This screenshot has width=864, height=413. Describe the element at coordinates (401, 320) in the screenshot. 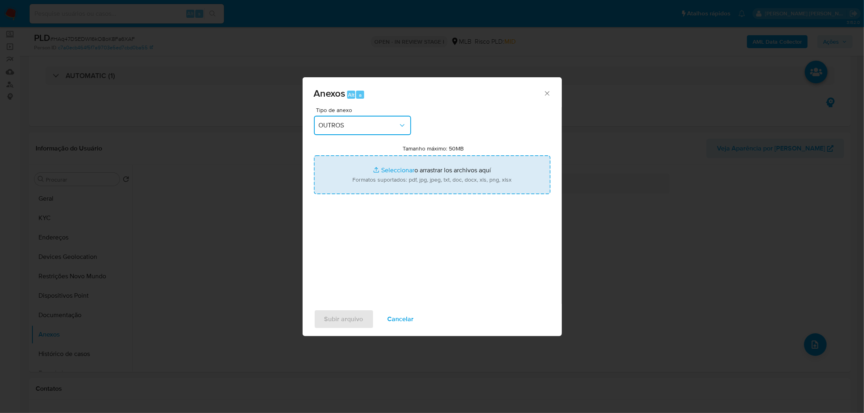

I see `button: Cancelar` at that location.